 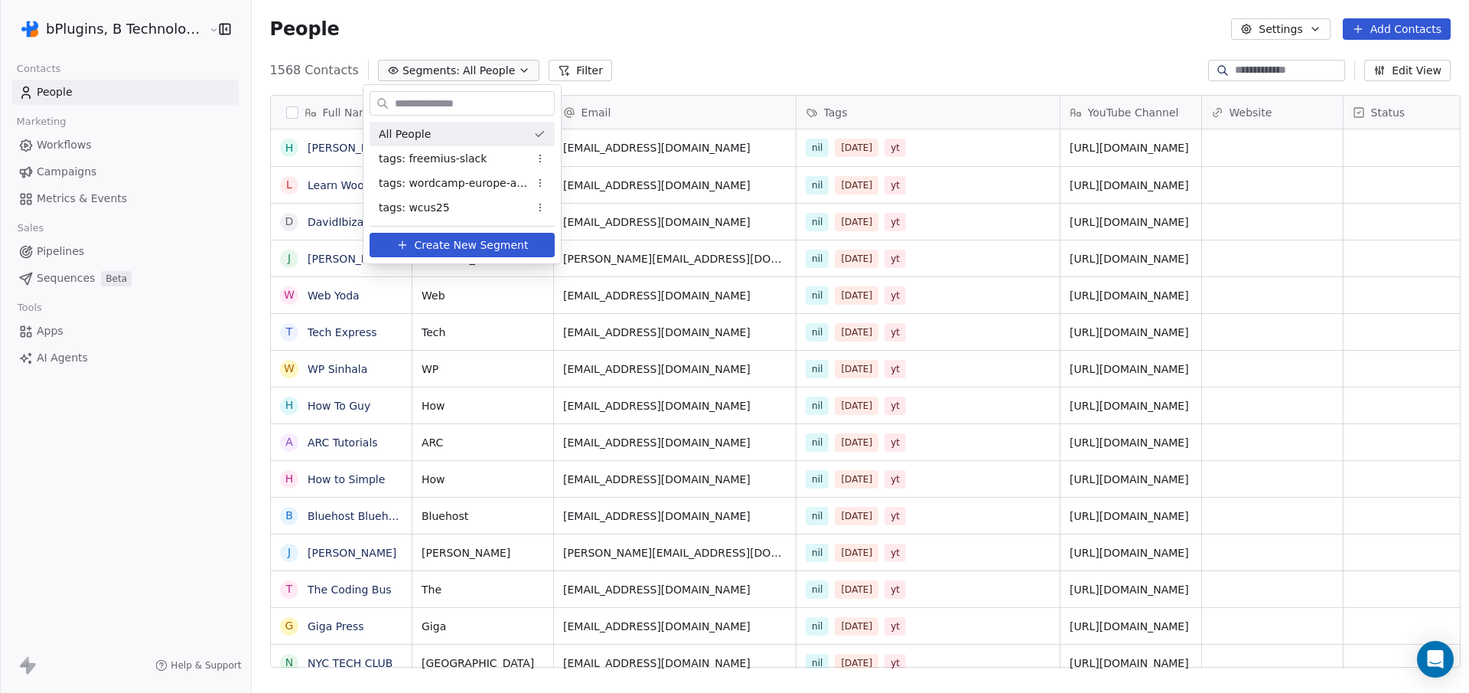 I want to click on span: tags: freemius-slack, so click(x=432, y=158).